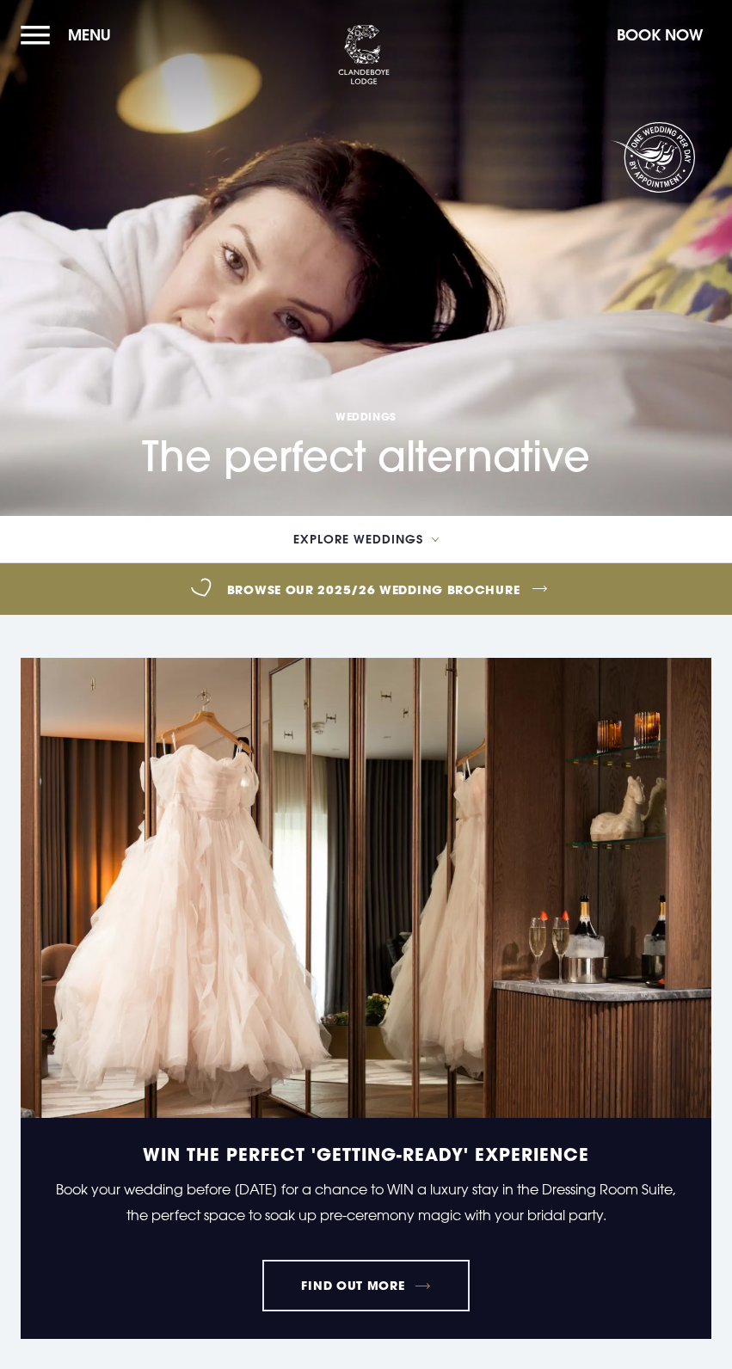 The width and height of the screenshot is (732, 1369). I want to click on h5: WIN the perfect 'Getting-Ready' experience, so click(365, 1154).